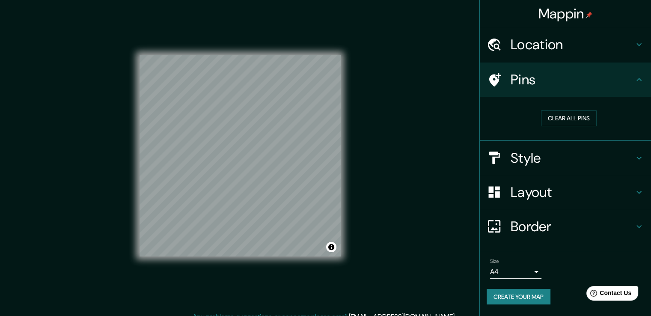 The height and width of the screenshot is (316, 651). Describe the element at coordinates (565, 192) in the screenshot. I see `div: Layout` at that location.